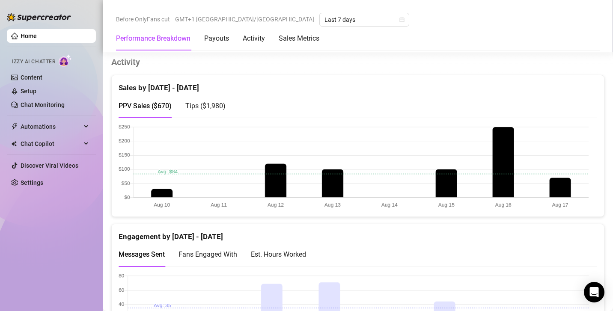  What do you see at coordinates (358, 62) in the screenshot?
I see `h4: Activity` at bounding box center [358, 62].